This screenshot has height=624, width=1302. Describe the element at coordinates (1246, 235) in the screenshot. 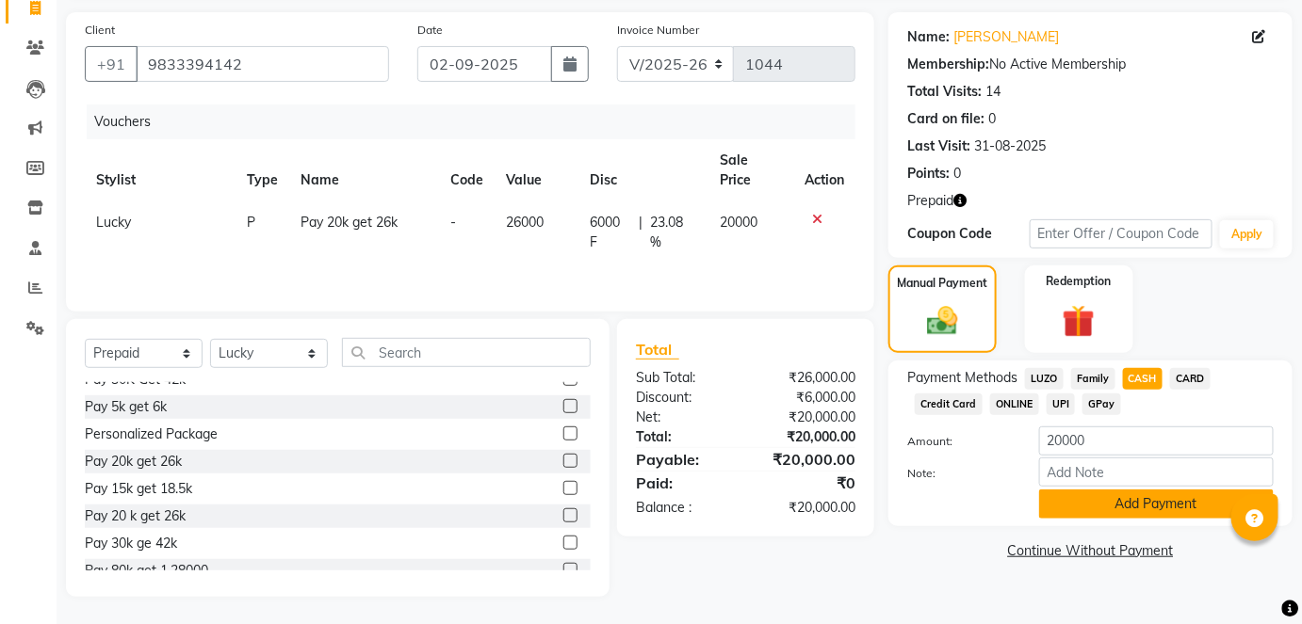

I see `button: Apply` at that location.